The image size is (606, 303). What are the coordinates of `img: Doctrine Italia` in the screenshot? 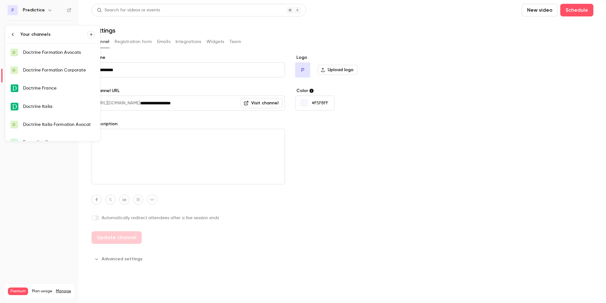 It's located at (15, 106).